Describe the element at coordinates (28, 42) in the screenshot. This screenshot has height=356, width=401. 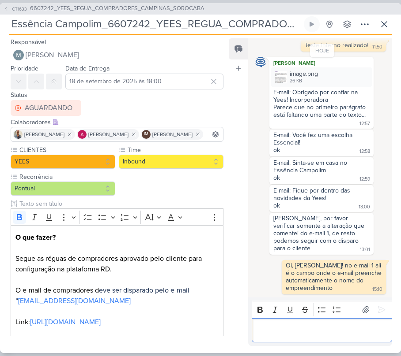
I see `label: Responsável` at that location.